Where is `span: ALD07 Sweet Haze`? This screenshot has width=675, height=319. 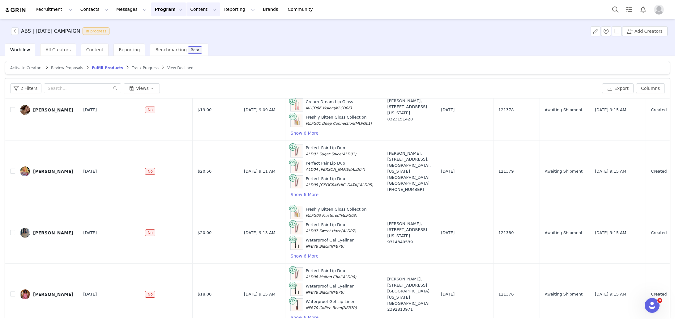
span: ALD07 Sweet Haze is located at coordinates (323, 231).